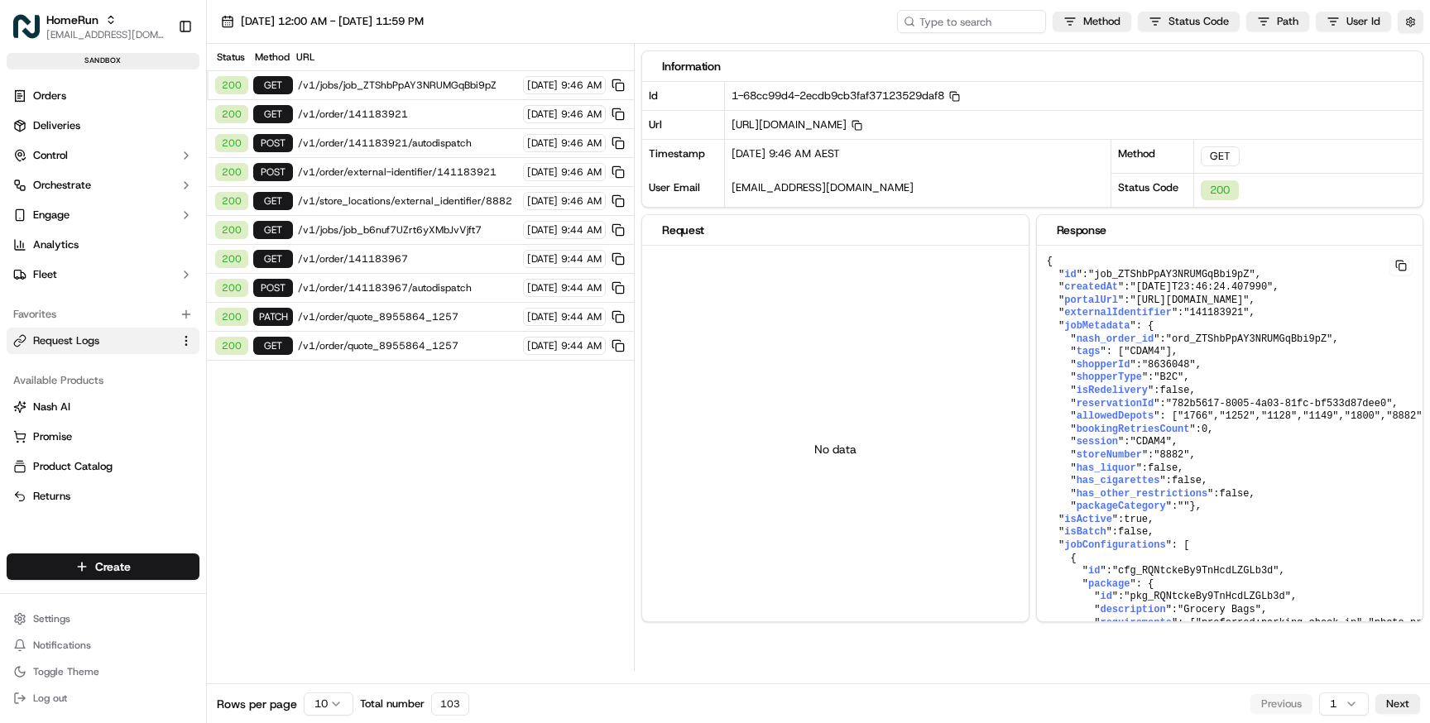  What do you see at coordinates (462, 57) in the screenshot?
I see `div: URL` at bounding box center [462, 57].